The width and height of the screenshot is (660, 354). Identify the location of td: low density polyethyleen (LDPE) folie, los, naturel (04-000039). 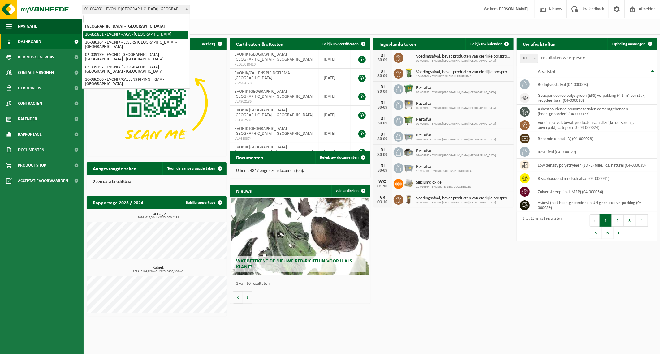
(595, 165).